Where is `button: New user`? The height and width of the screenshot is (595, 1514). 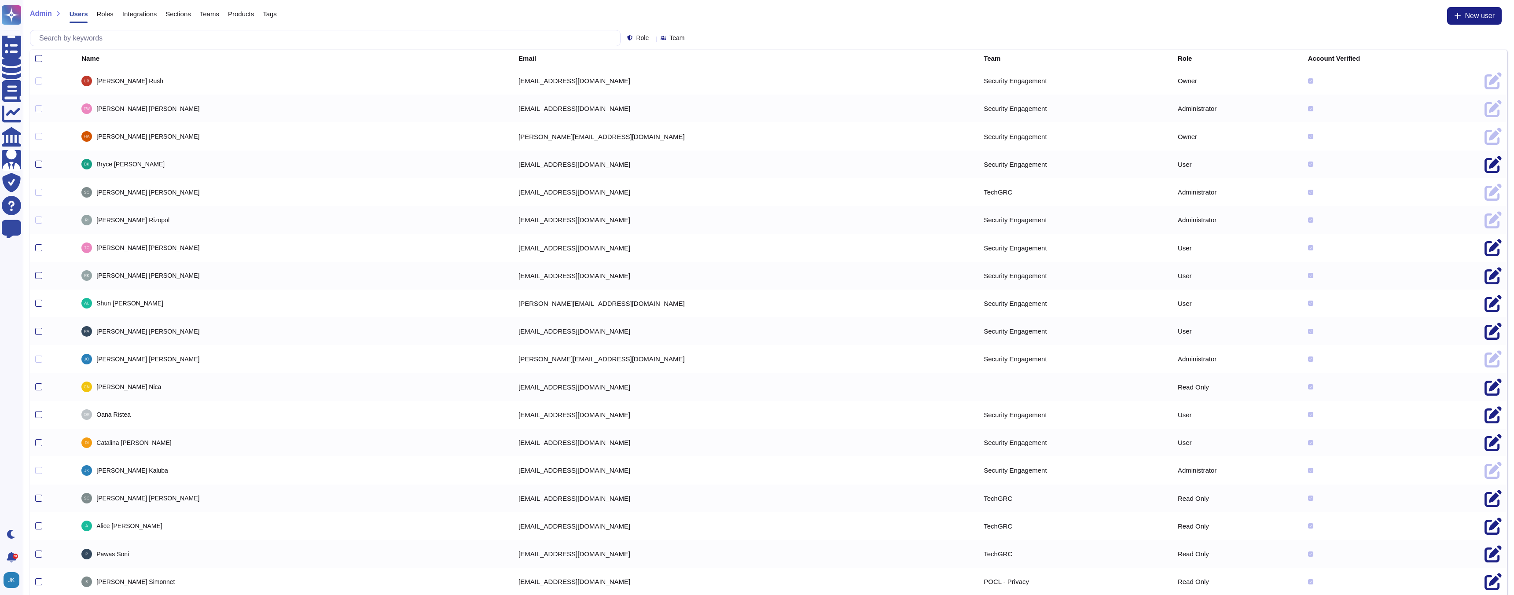
button: New user is located at coordinates (1475, 16).